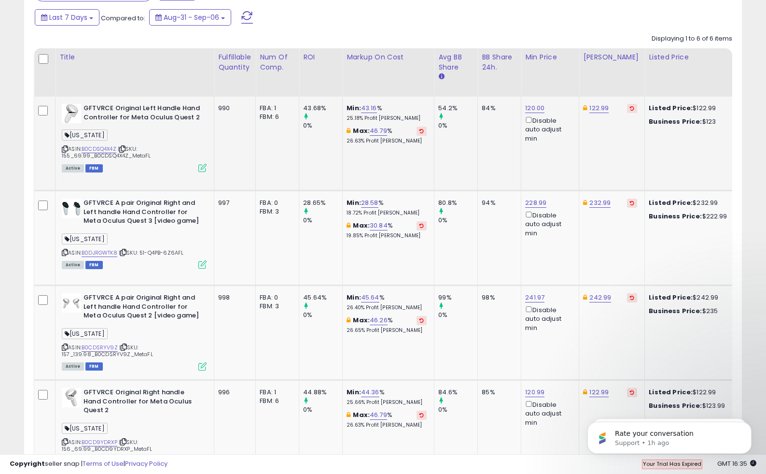 The image size is (766, 474). What do you see at coordinates (123, 18) in the screenshot?
I see `span: Compared to:` at bounding box center [123, 18].